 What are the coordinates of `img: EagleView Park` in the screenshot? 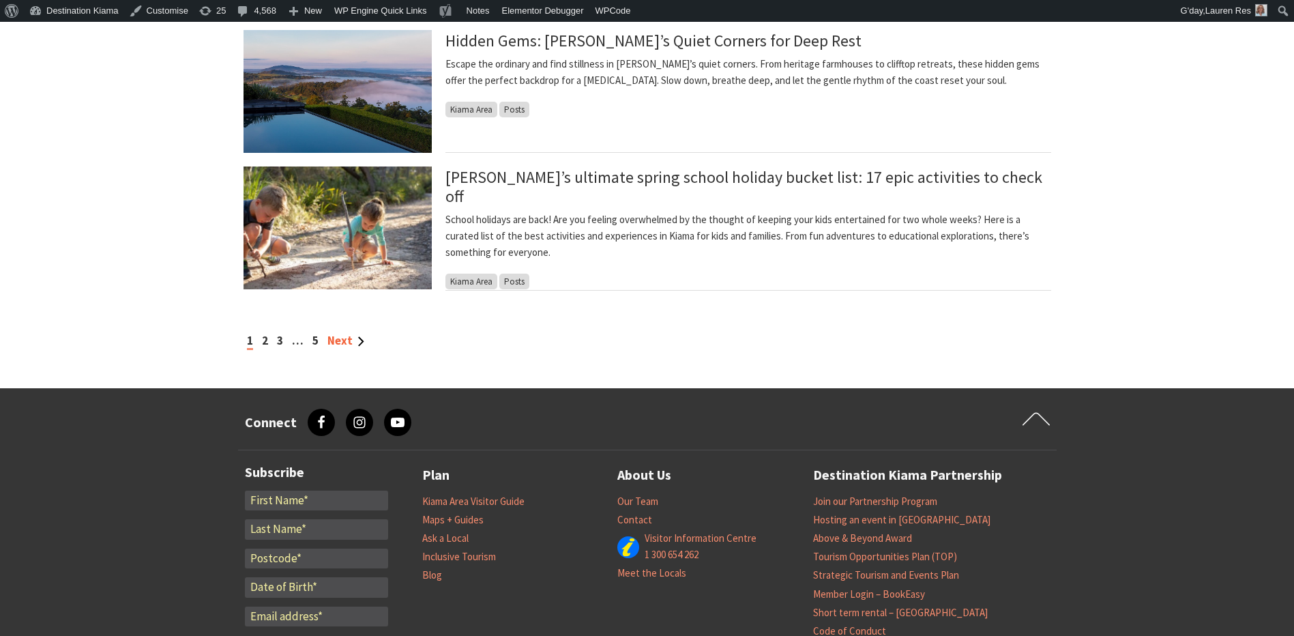 It's located at (338, 91).